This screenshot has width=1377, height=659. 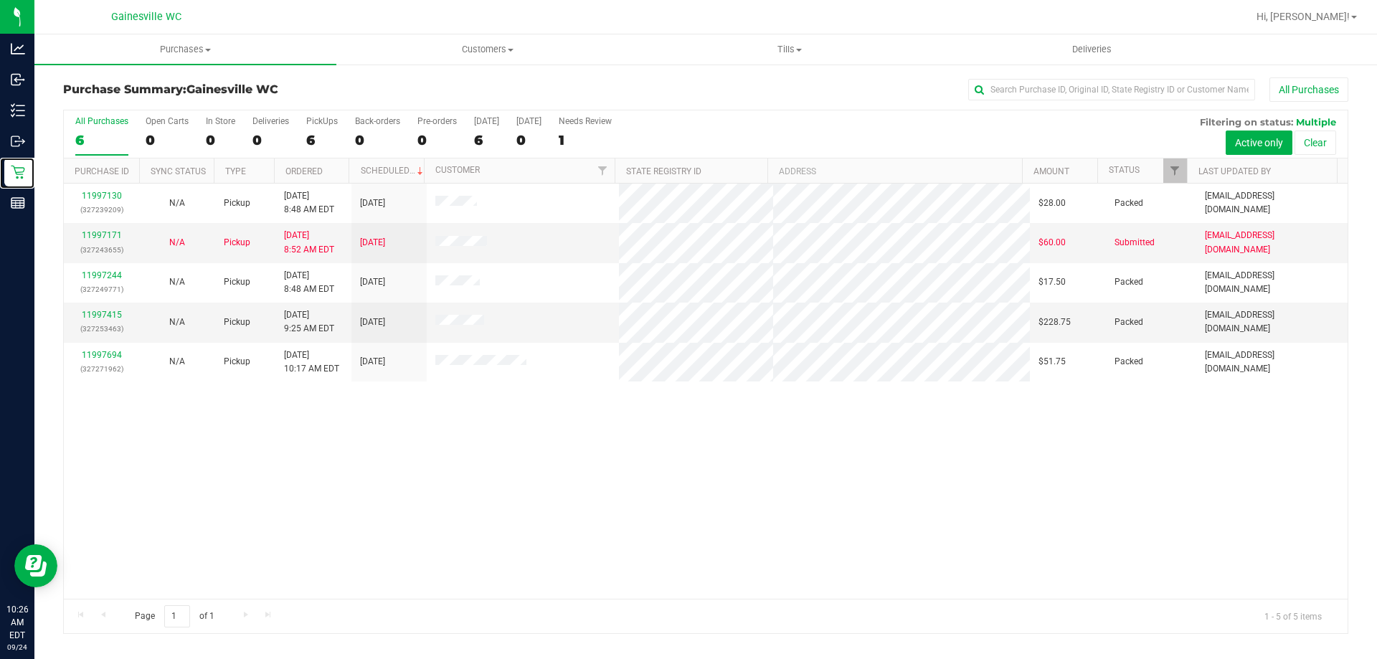 I want to click on input: 1, so click(x=177, y=616).